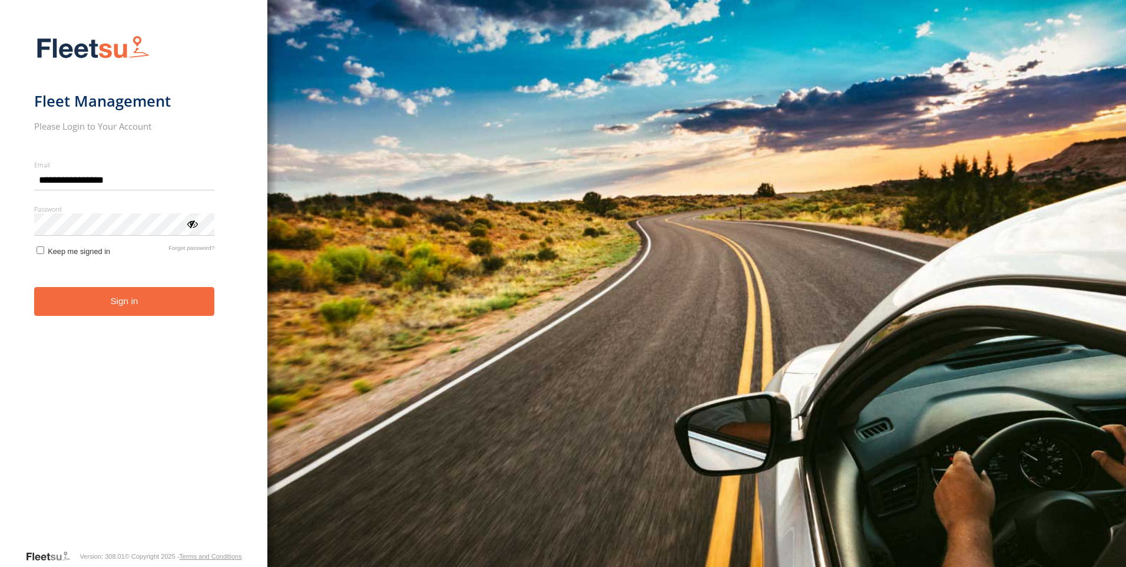  Describe the element at coordinates (192, 223) in the screenshot. I see `div: ViewPassword` at that location.